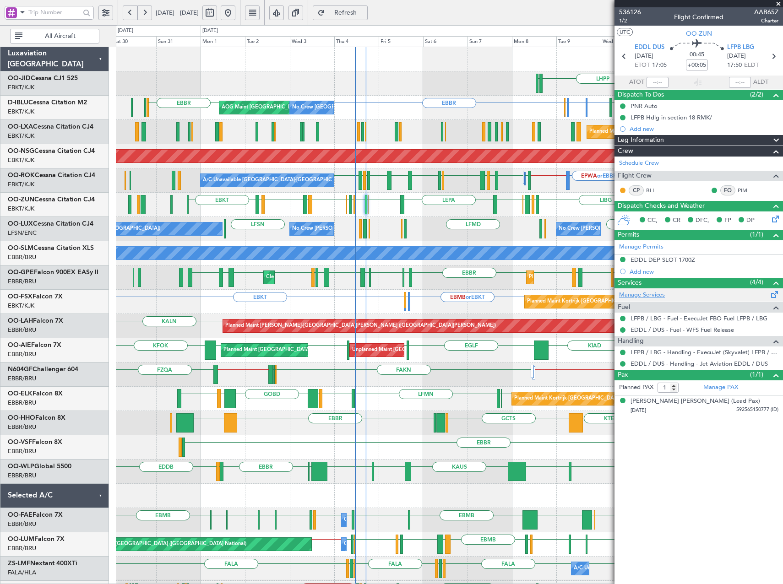  Describe the element at coordinates (19, 564) in the screenshot. I see `span: ZS-LMF` at that location.